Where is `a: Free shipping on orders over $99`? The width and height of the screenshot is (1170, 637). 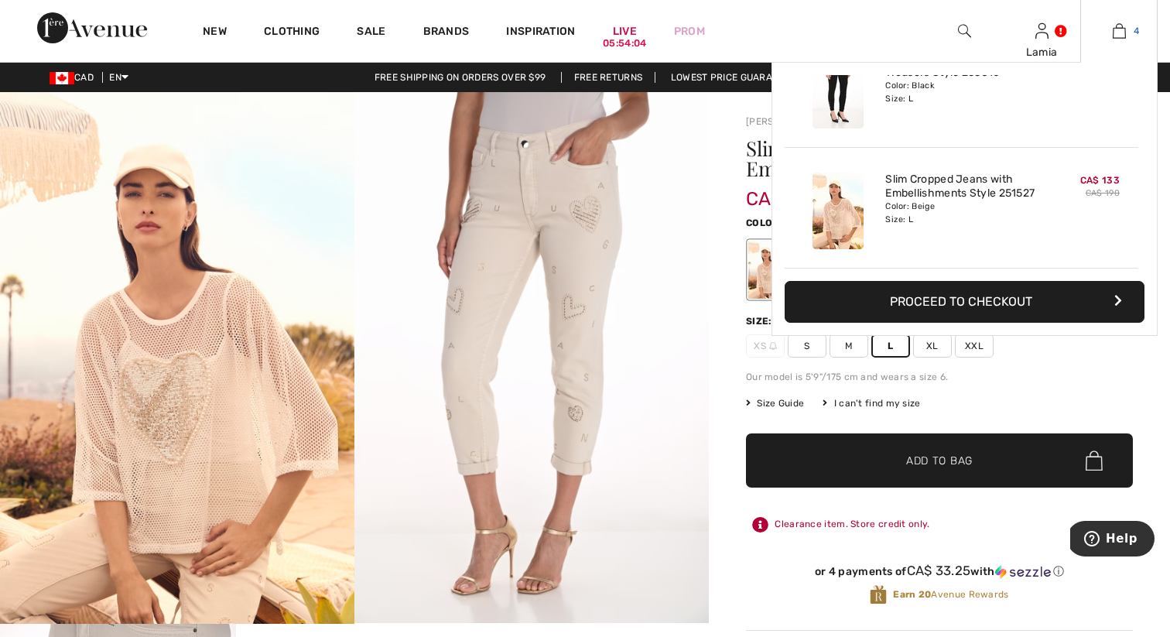
a: Free shipping on orders over $99 is located at coordinates (460, 77).